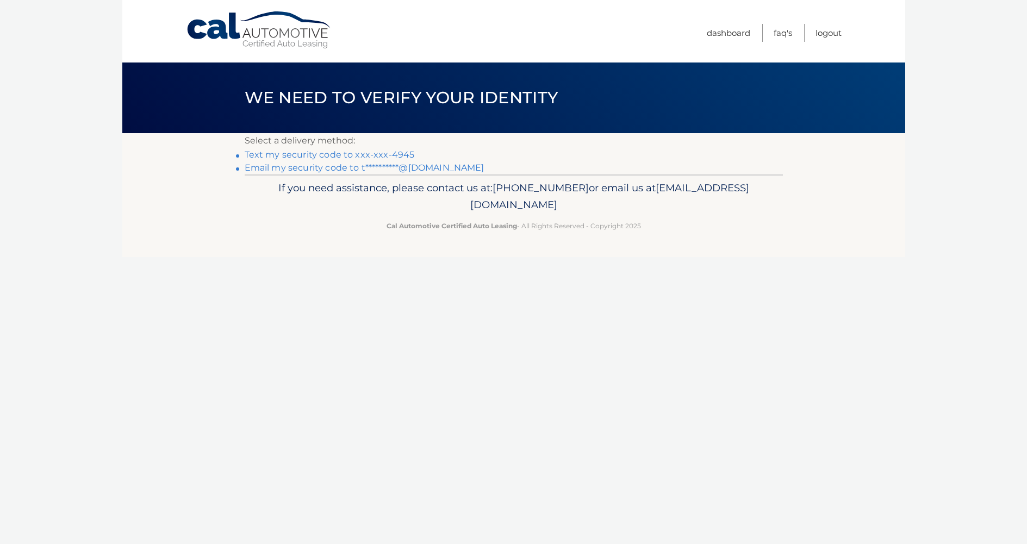 Image resolution: width=1027 pixels, height=544 pixels. Describe the element at coordinates (330, 154) in the screenshot. I see `a: Text my security code to xxx-xxx-4945` at that location.